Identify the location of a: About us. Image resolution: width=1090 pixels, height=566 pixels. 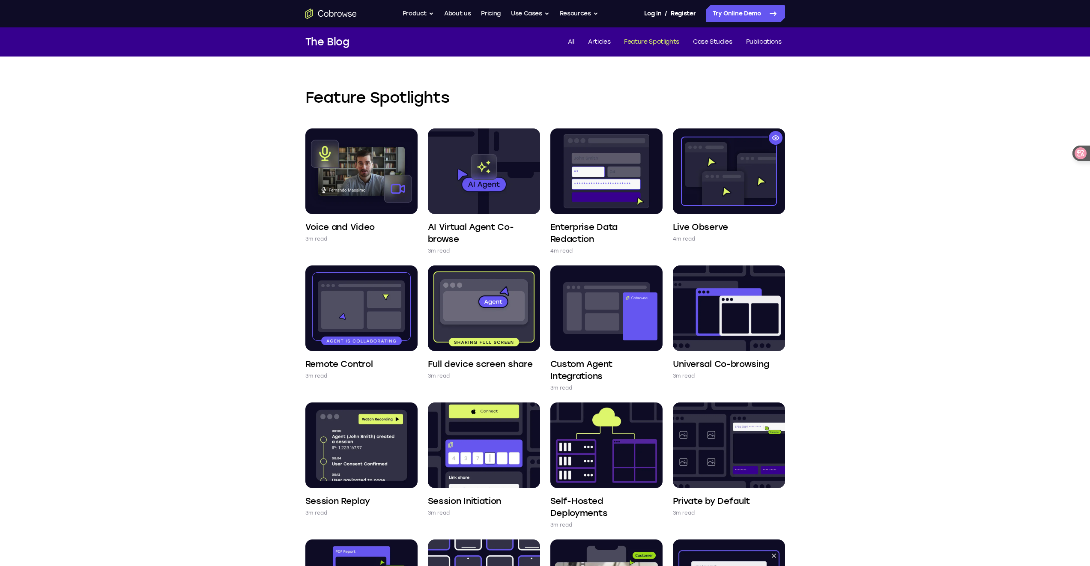
(457, 14).